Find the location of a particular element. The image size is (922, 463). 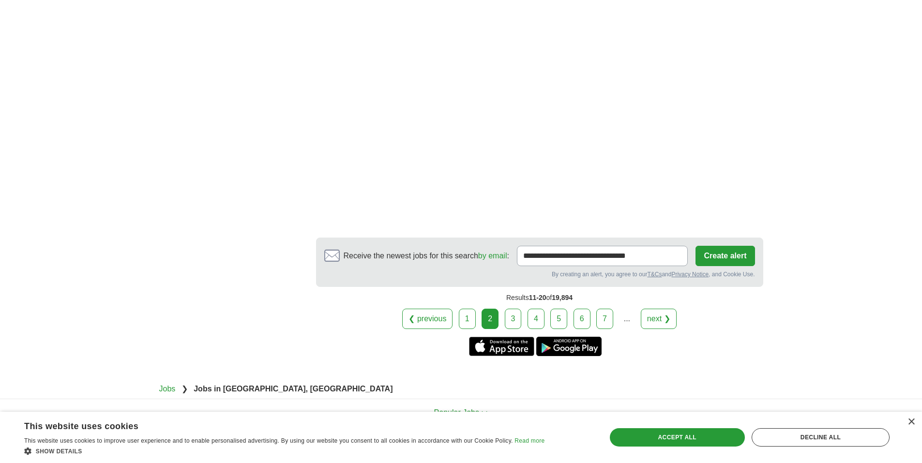

a: 4 is located at coordinates (536, 319).